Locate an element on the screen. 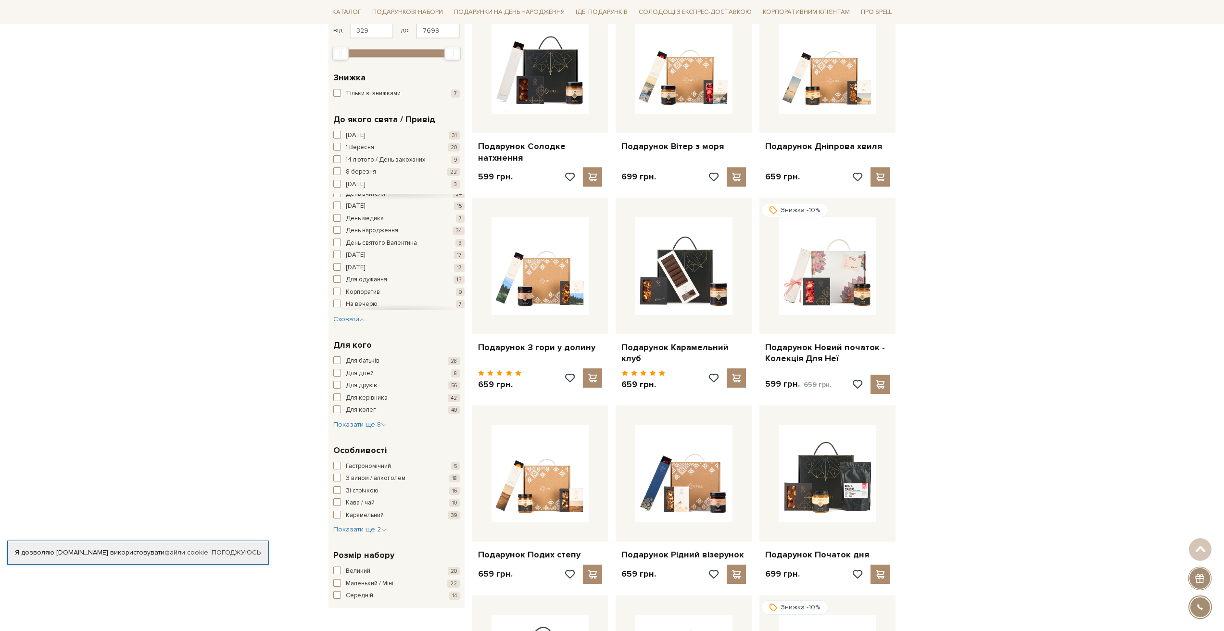  span: З вином / алкоголем is located at coordinates (376, 479).